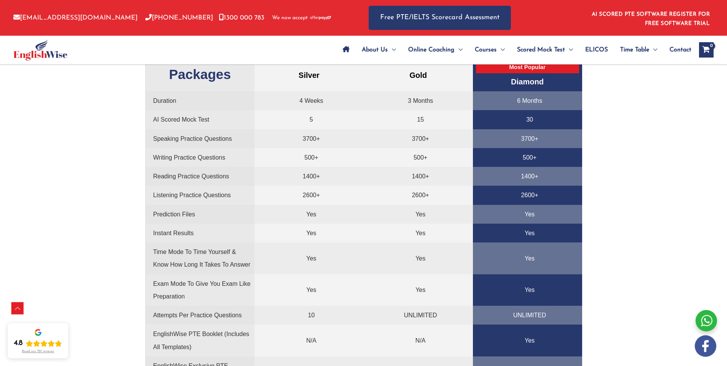  Describe the element at coordinates (639, 50) in the screenshot. I see `a: Time TableMenu Toggle` at that location.